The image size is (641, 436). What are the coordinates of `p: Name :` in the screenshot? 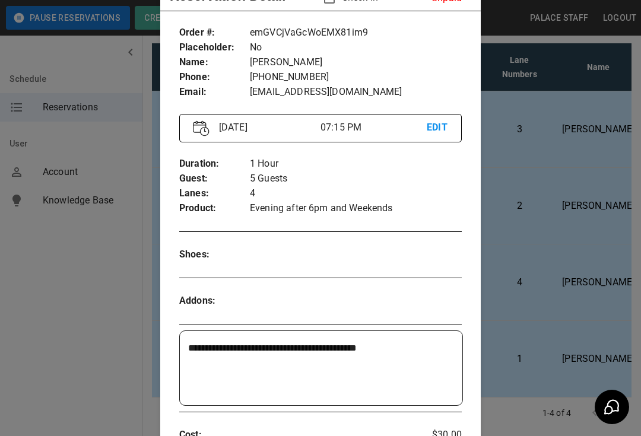 It's located at (214, 62).